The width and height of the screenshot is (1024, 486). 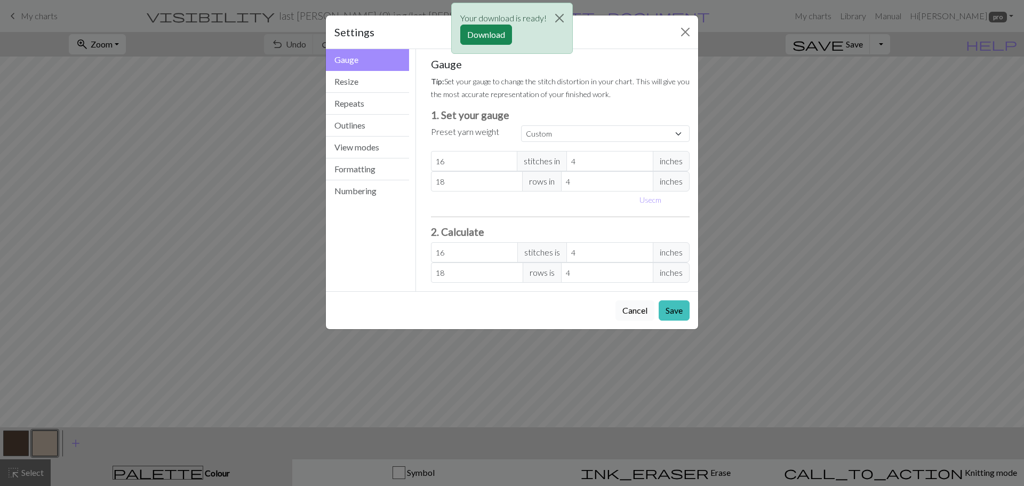 What do you see at coordinates (367, 103) in the screenshot?
I see `button: Repeats` at bounding box center [367, 103].